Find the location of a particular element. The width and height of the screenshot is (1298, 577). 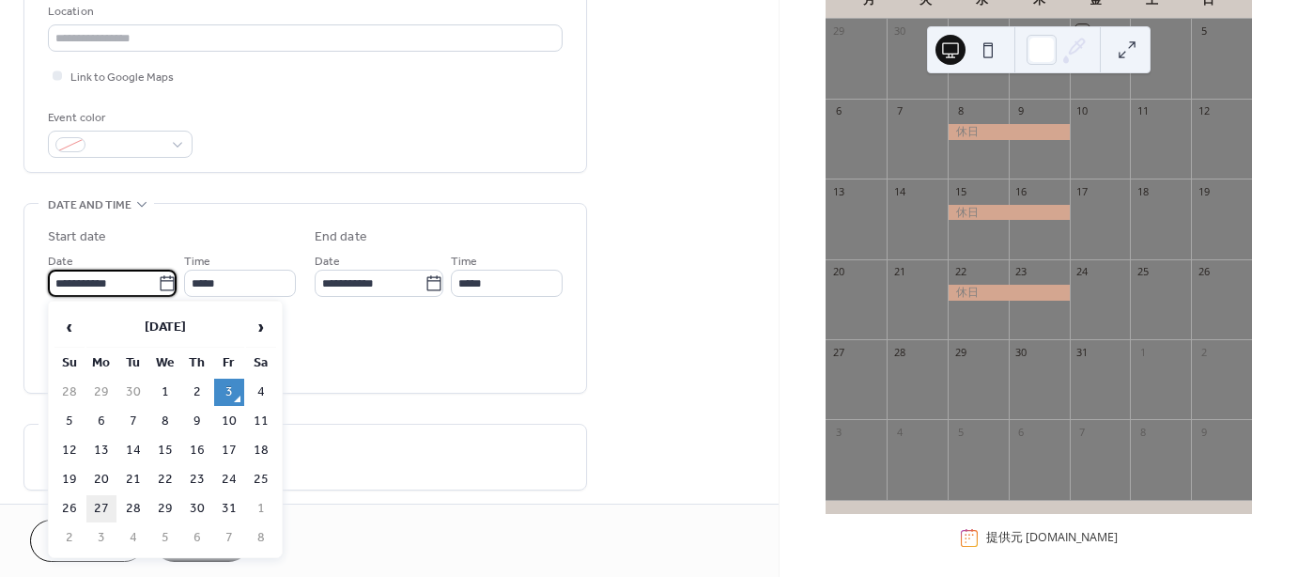

span: Link to Google Maps is located at coordinates (122, 77).